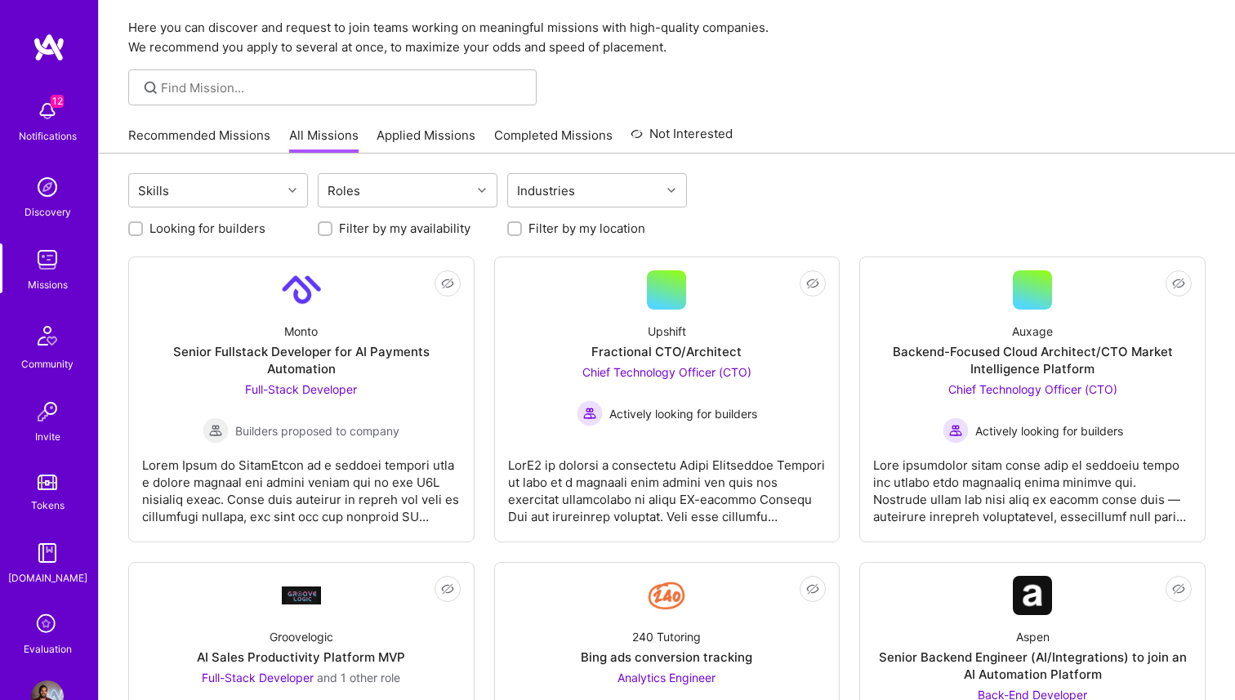 This screenshot has width=1235, height=700. Describe the element at coordinates (323, 140) in the screenshot. I see `a: All Missions` at that location.